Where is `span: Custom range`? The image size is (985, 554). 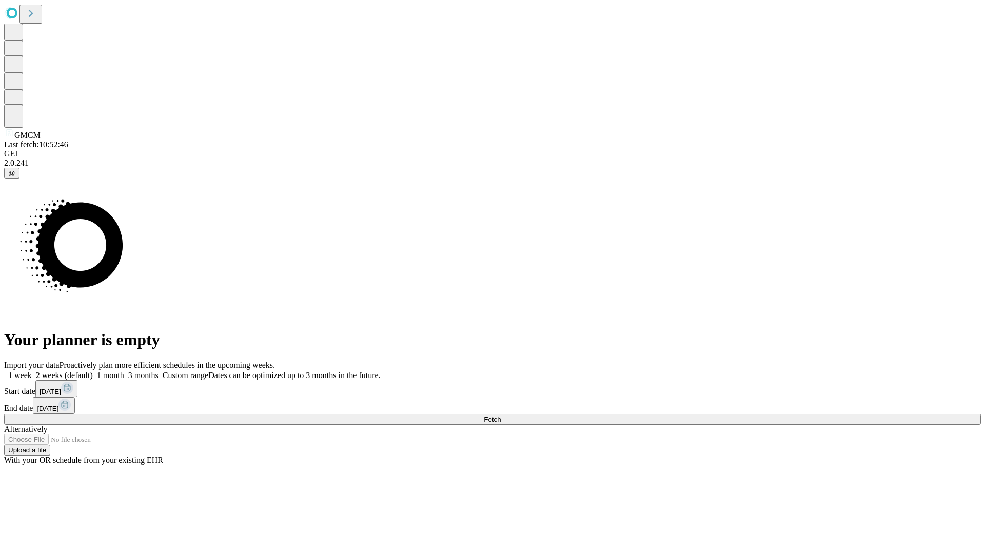 span: Custom range is located at coordinates (185, 375).